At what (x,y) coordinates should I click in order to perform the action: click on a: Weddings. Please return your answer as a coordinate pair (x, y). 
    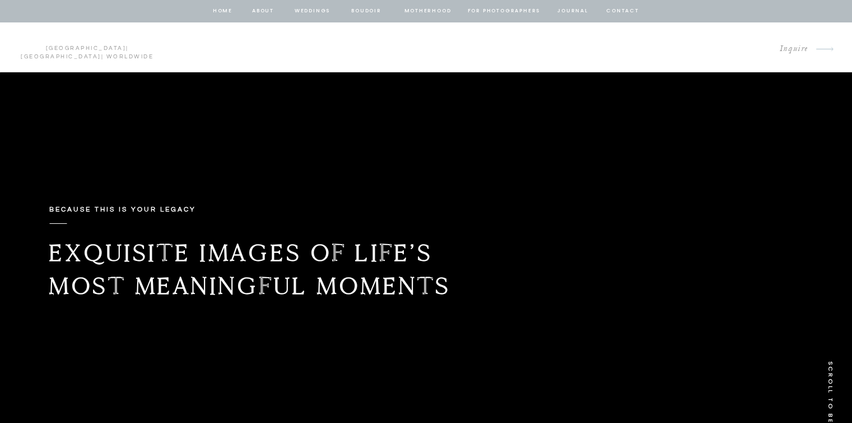
    Looking at the image, I should click on (313, 11).